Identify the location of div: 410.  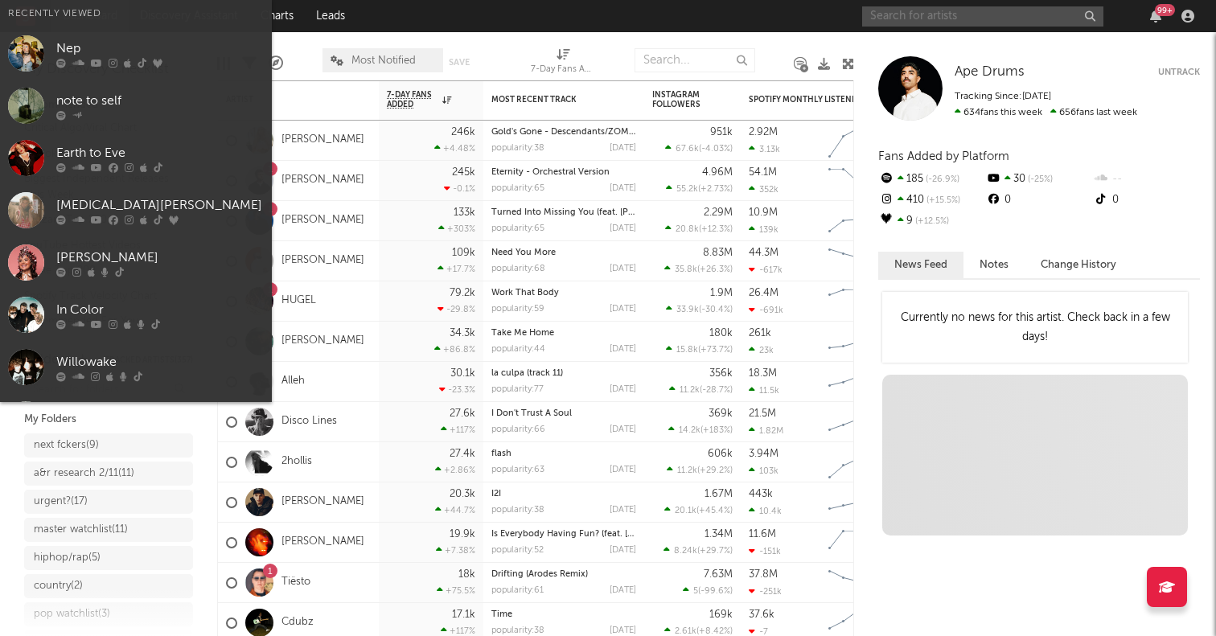
(932, 200).